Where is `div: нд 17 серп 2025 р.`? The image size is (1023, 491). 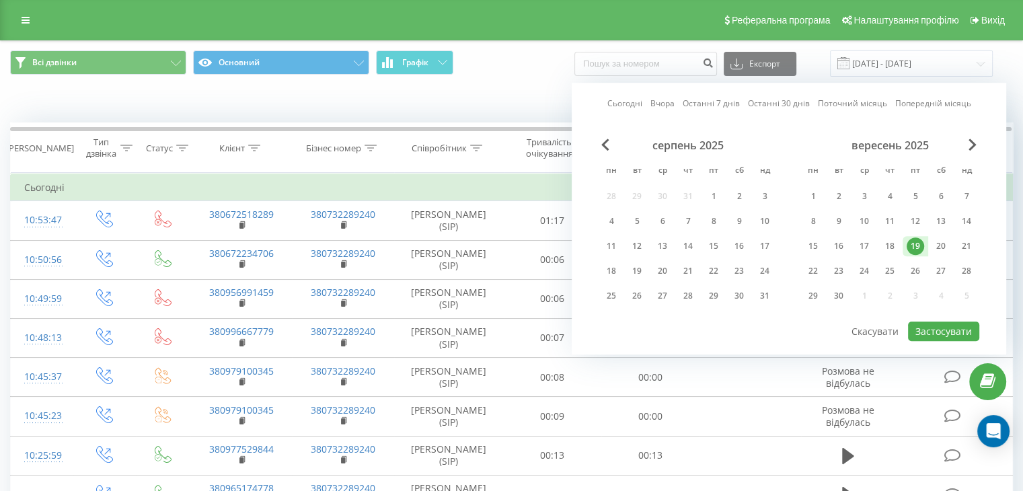
div: нд 17 серп 2025 р. is located at coordinates (765, 246).